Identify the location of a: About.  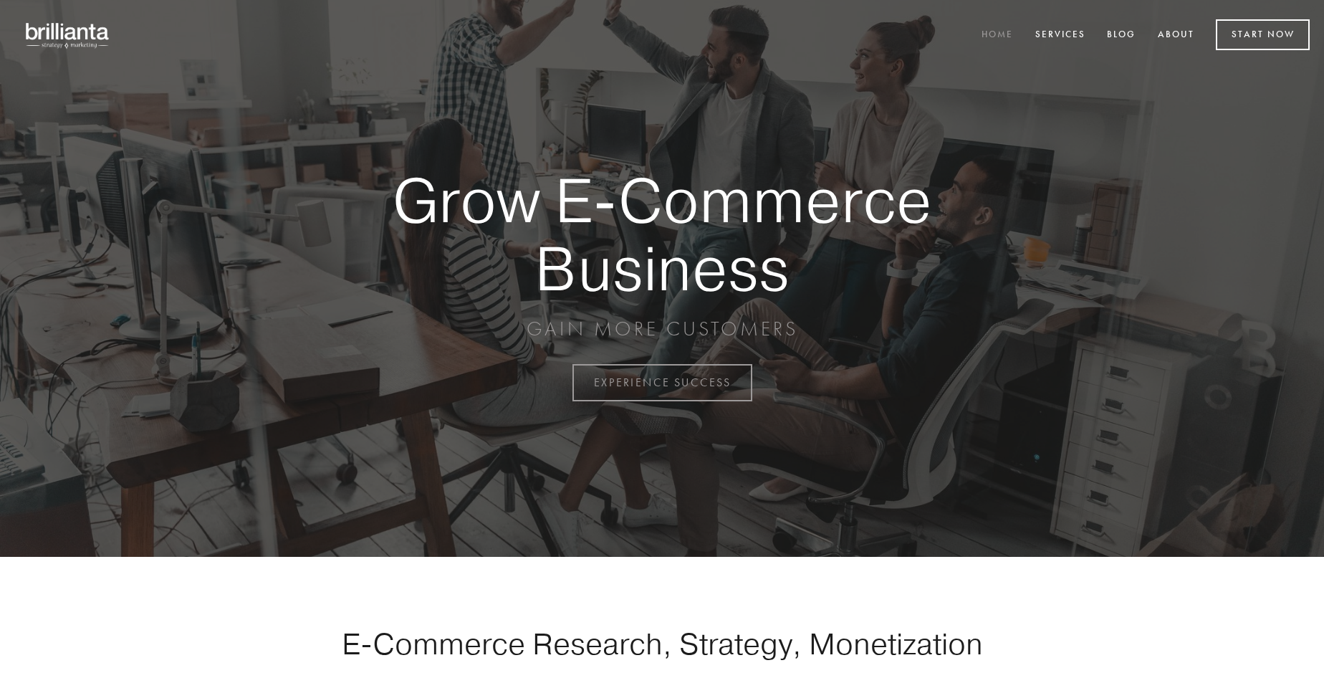
(1176, 35).